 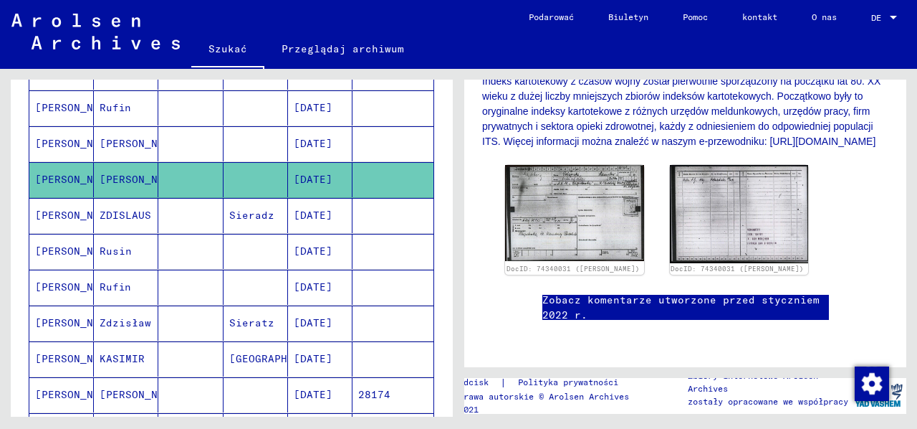 What do you see at coordinates (252, 215) in the screenshot?
I see `font: Sieradz` at bounding box center [252, 215].